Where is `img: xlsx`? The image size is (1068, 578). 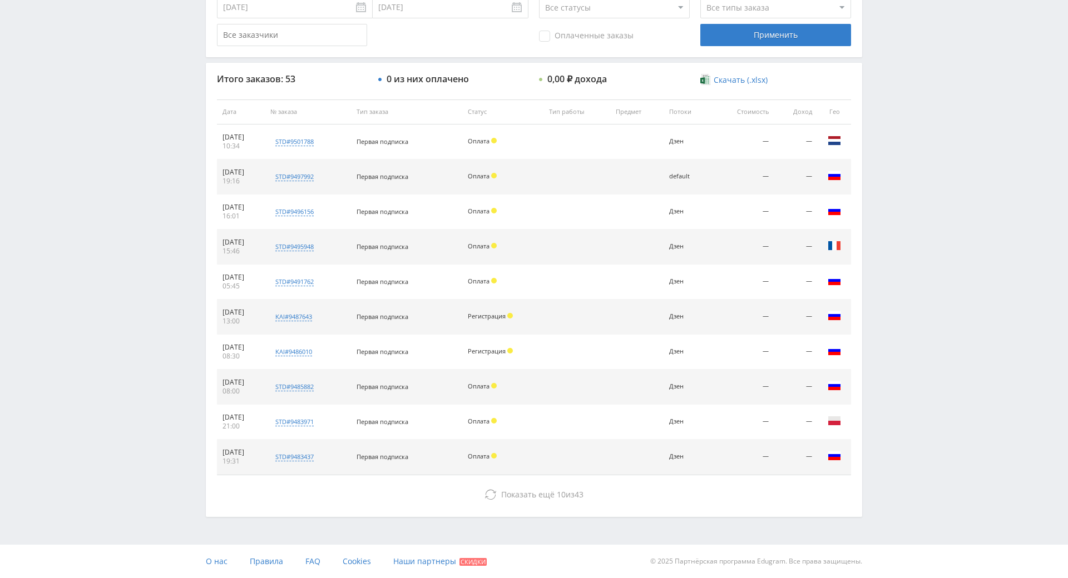
img: xlsx is located at coordinates (705, 80).